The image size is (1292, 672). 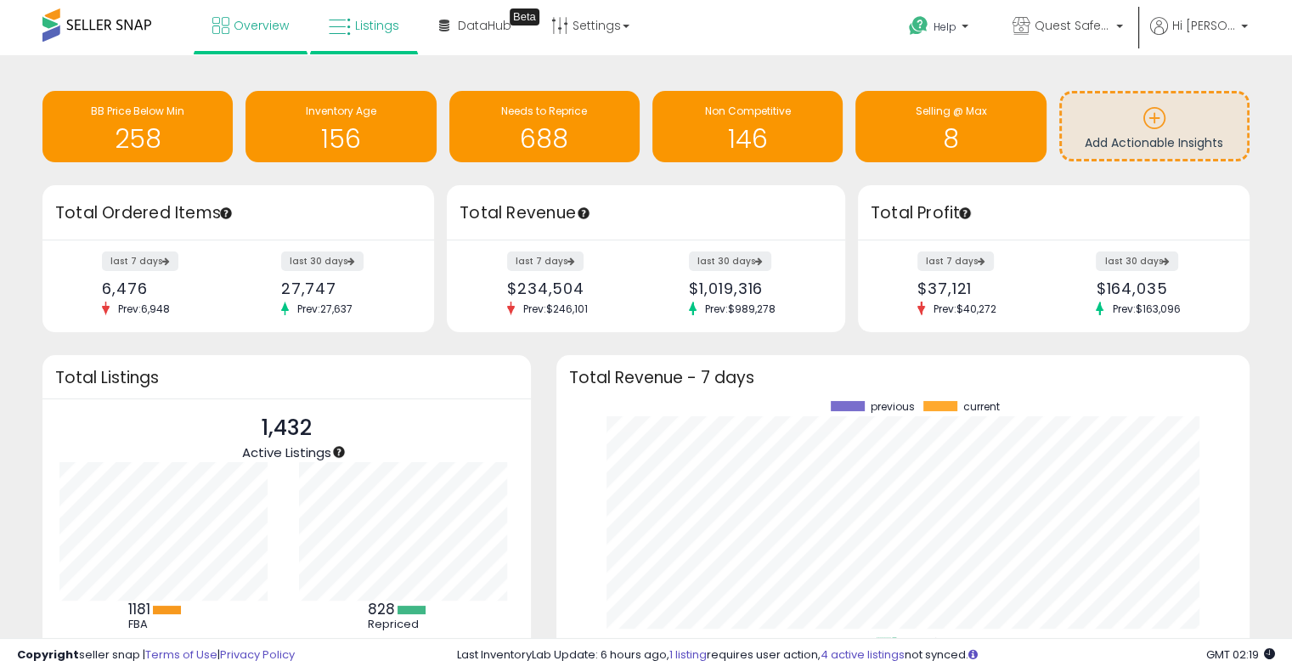 What do you see at coordinates (1073, 25) in the screenshot?
I see `span: Quest Safety Products` at bounding box center [1073, 25].